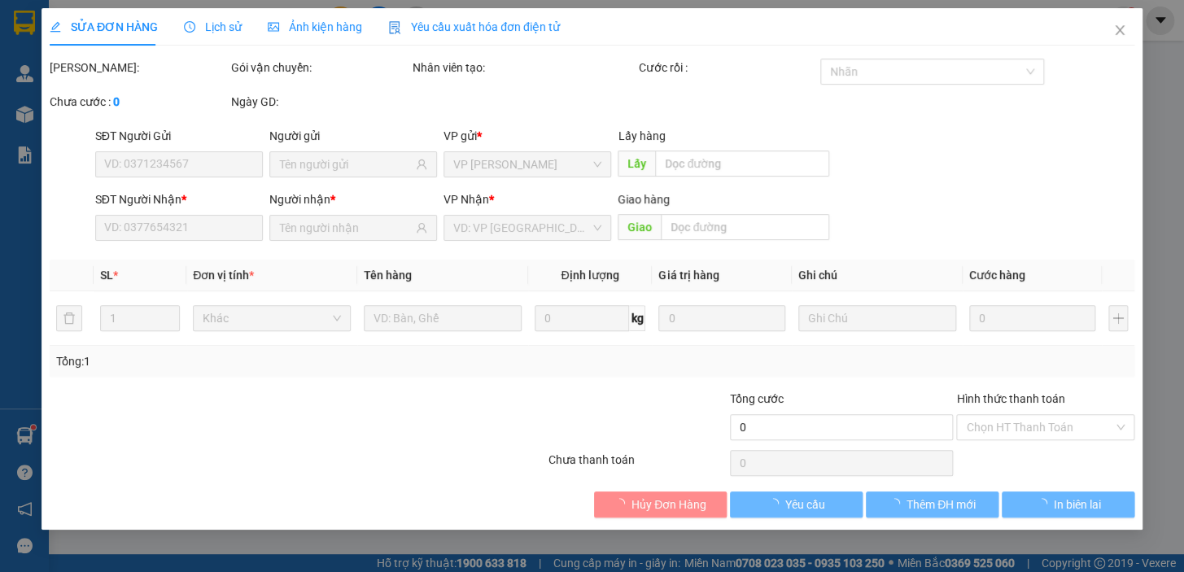  Describe the element at coordinates (527, 136) in the screenshot. I see `div: VP gửi` at that location.